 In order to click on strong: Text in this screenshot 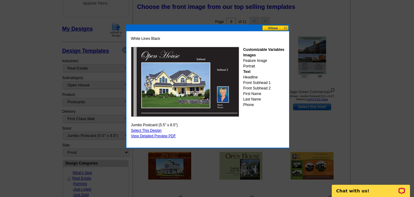, I will do `click(247, 72)`.